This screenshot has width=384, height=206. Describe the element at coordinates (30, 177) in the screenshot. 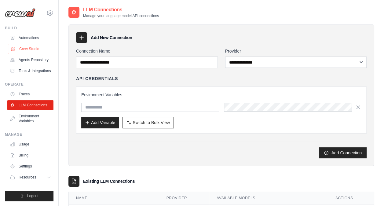

I see `button: Resources` at that location.